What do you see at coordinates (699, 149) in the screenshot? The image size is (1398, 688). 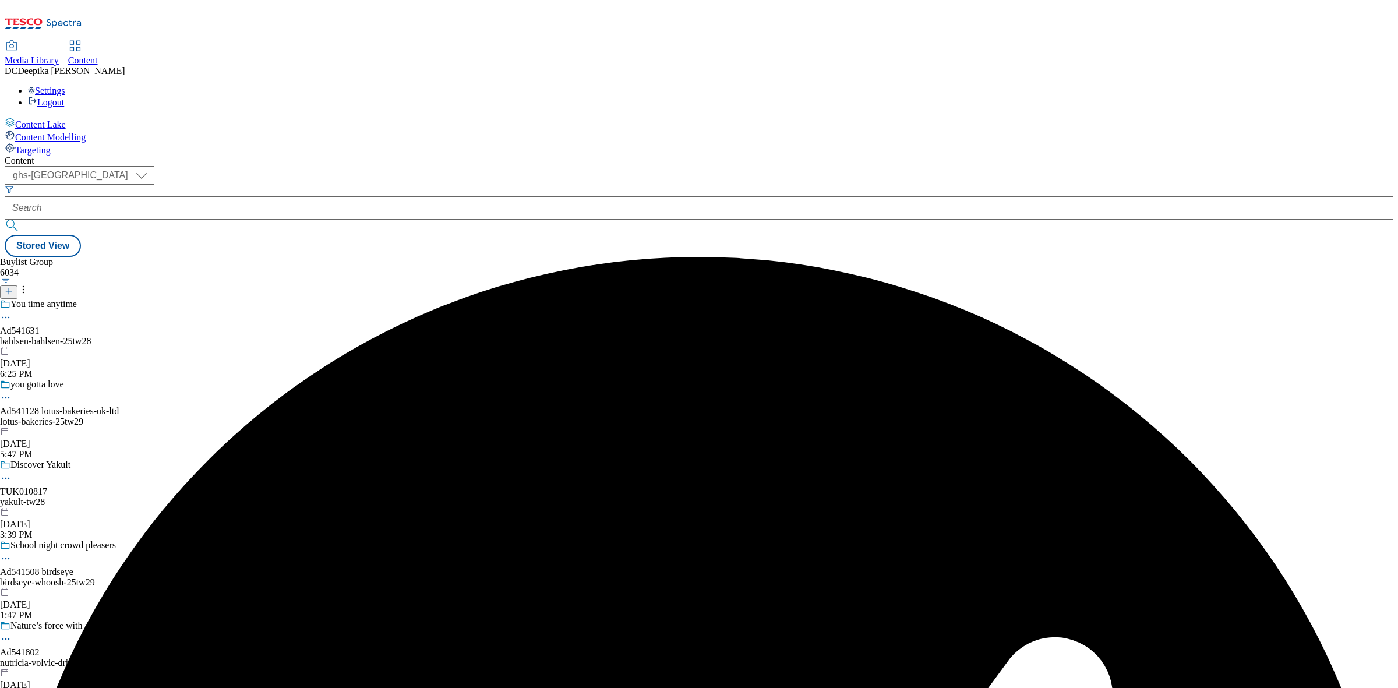 I see `a: Targeting` at bounding box center [699, 149].